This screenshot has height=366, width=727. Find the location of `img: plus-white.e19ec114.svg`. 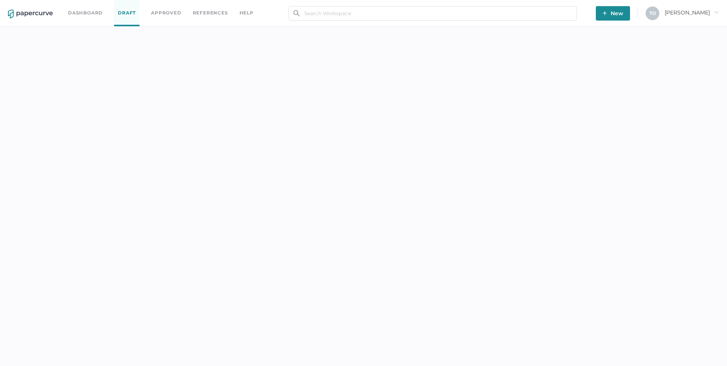

img: plus-white.e19ec114.svg is located at coordinates (605, 13).